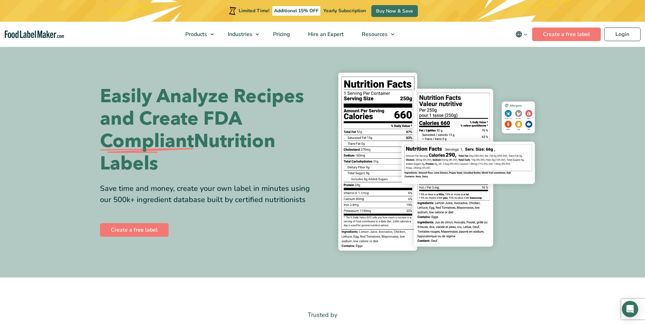 Image resolution: width=645 pixels, height=324 pixels. Describe the element at coordinates (241, 34) in the screenshot. I see `a: Industries` at that location.